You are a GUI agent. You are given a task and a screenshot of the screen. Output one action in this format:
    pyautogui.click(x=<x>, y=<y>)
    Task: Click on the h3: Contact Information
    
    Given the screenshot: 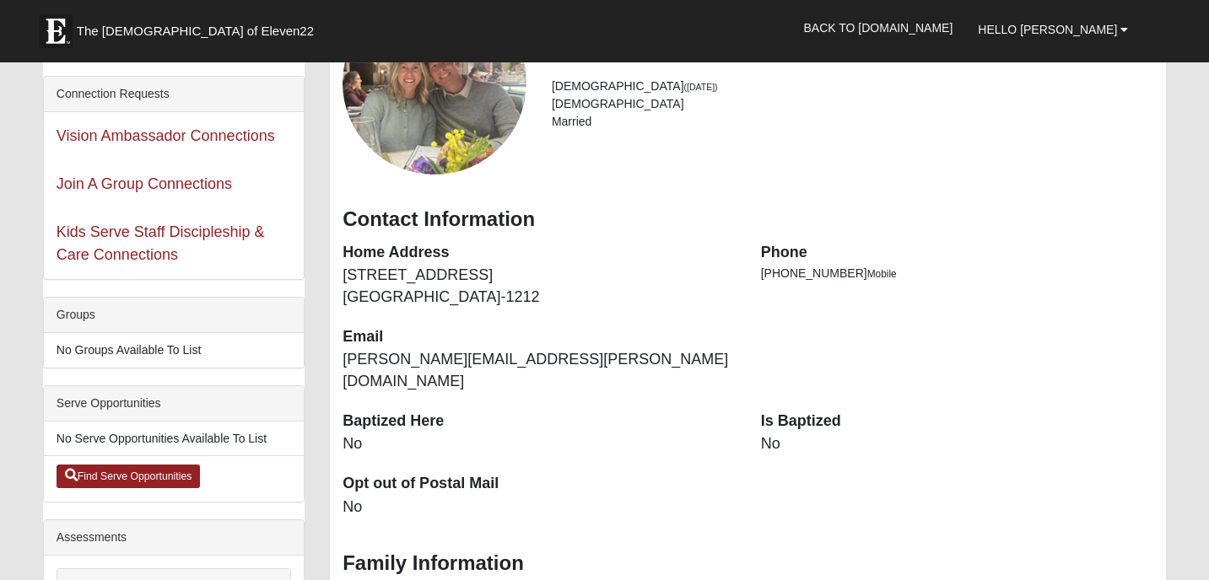 What is the action you would take?
    pyautogui.click(x=747, y=219)
    